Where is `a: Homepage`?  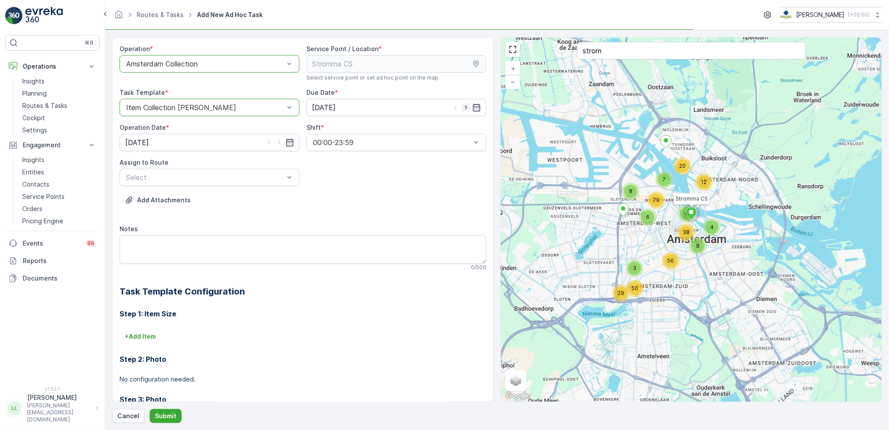 a: Homepage is located at coordinates (119, 17).